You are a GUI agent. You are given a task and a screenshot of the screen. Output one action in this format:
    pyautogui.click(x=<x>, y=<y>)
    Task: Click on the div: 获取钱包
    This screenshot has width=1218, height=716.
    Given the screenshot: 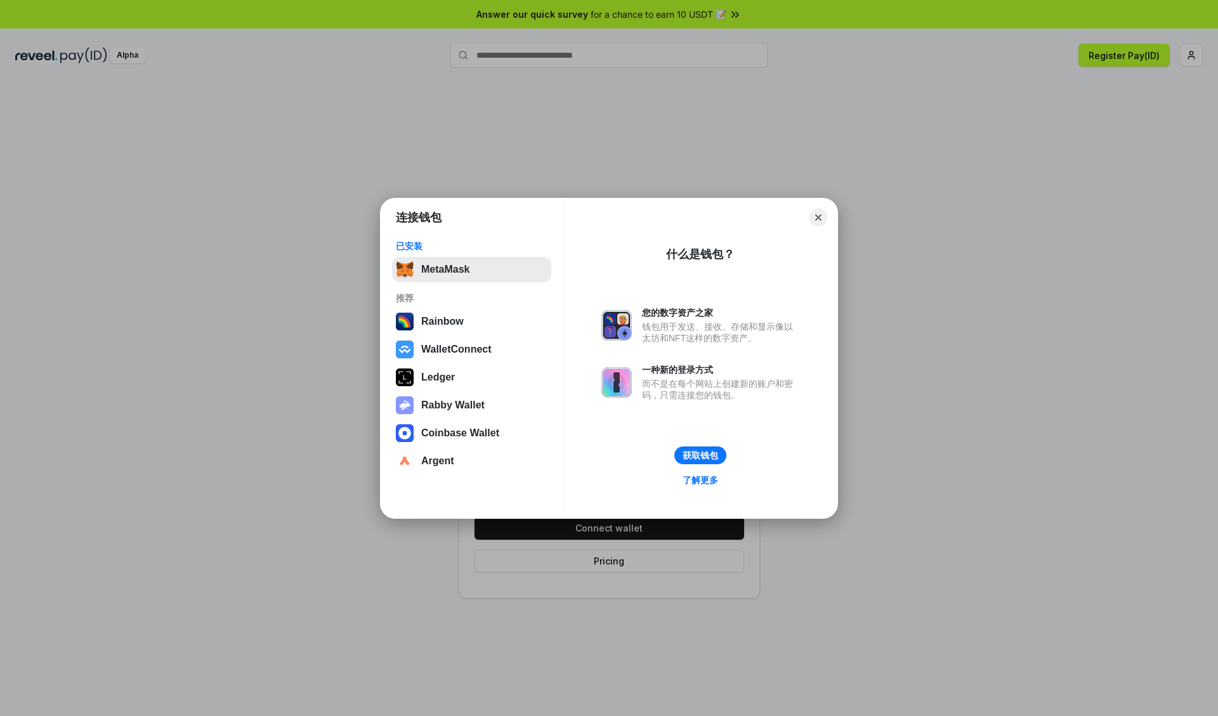 What is the action you would take?
    pyautogui.click(x=700, y=455)
    